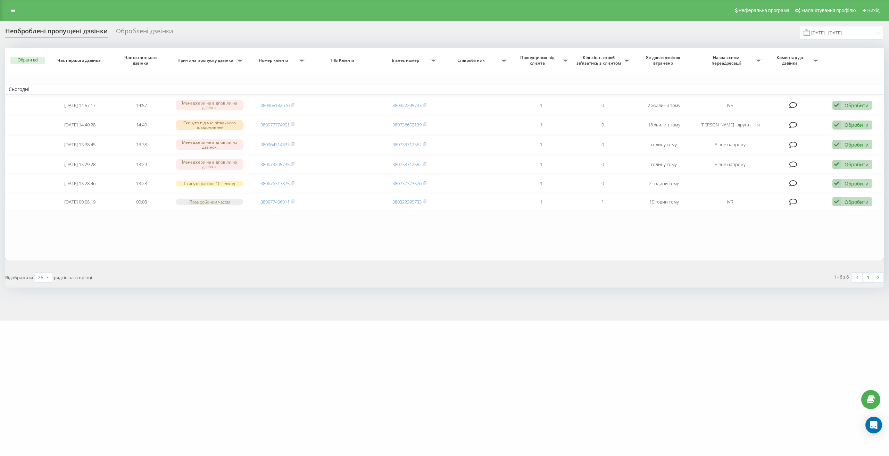 Image resolution: width=889 pixels, height=456 pixels. Describe the element at coordinates (275, 202) in the screenshot. I see `a: 380977406011` at that location.